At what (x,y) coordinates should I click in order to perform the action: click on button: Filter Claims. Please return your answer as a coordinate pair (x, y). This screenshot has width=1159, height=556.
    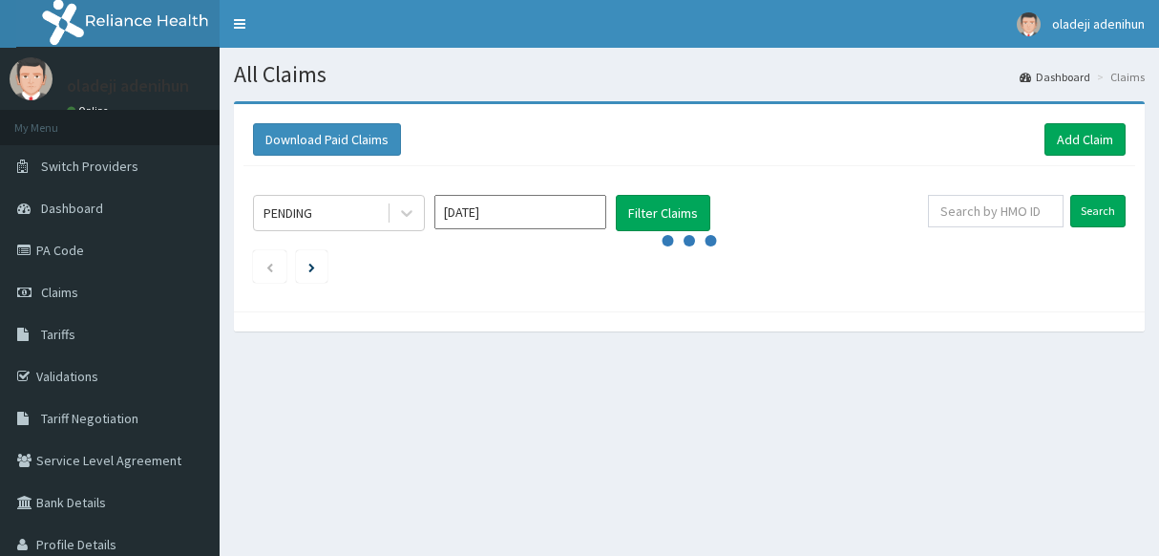
    Looking at the image, I should click on (663, 213).